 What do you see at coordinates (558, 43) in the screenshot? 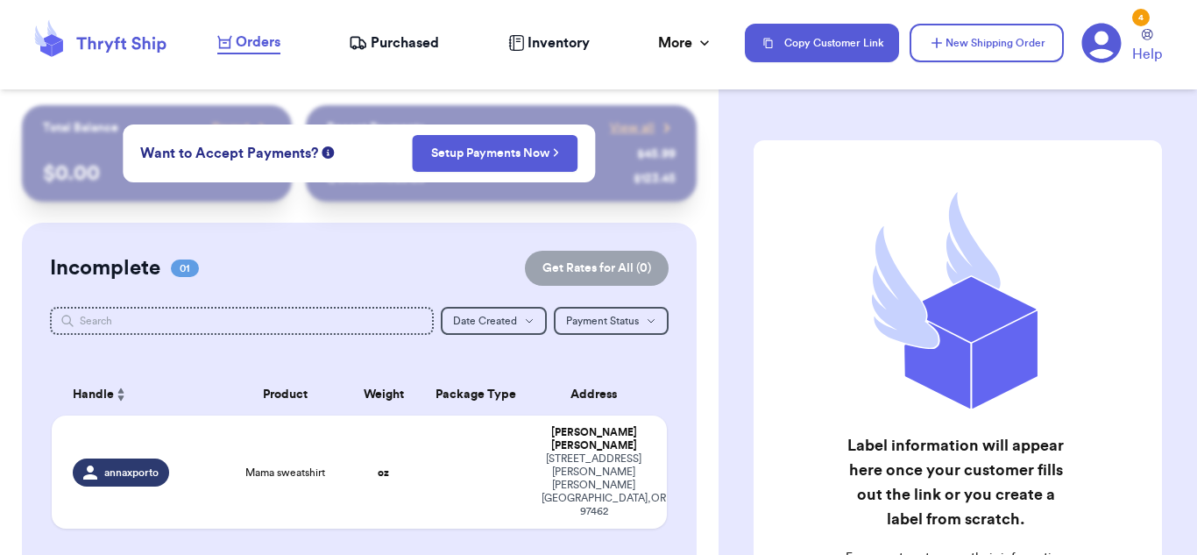
I see `span: Inventory` at bounding box center [558, 43].